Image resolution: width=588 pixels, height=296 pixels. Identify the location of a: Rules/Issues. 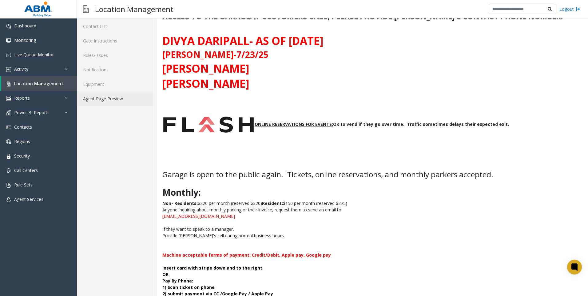
(115, 55).